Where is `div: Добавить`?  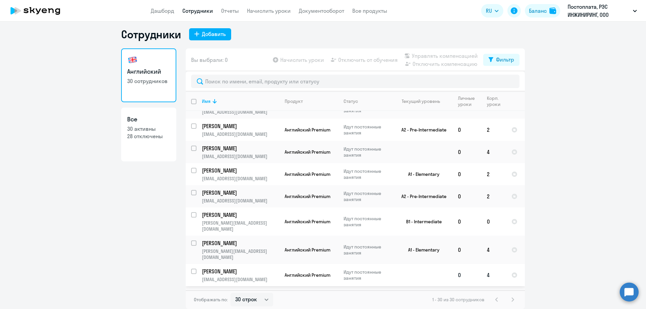 div: Добавить is located at coordinates (214, 34).